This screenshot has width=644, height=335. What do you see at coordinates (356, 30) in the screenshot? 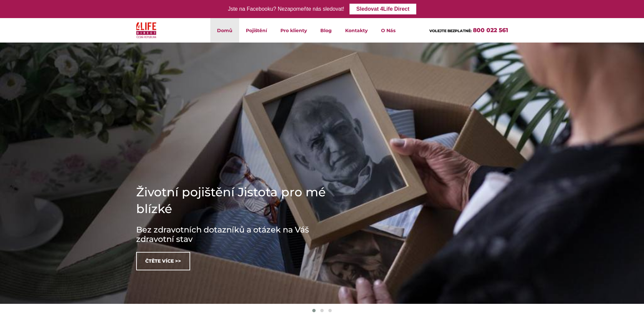
I see `a: Kontakty` at bounding box center [356, 30].